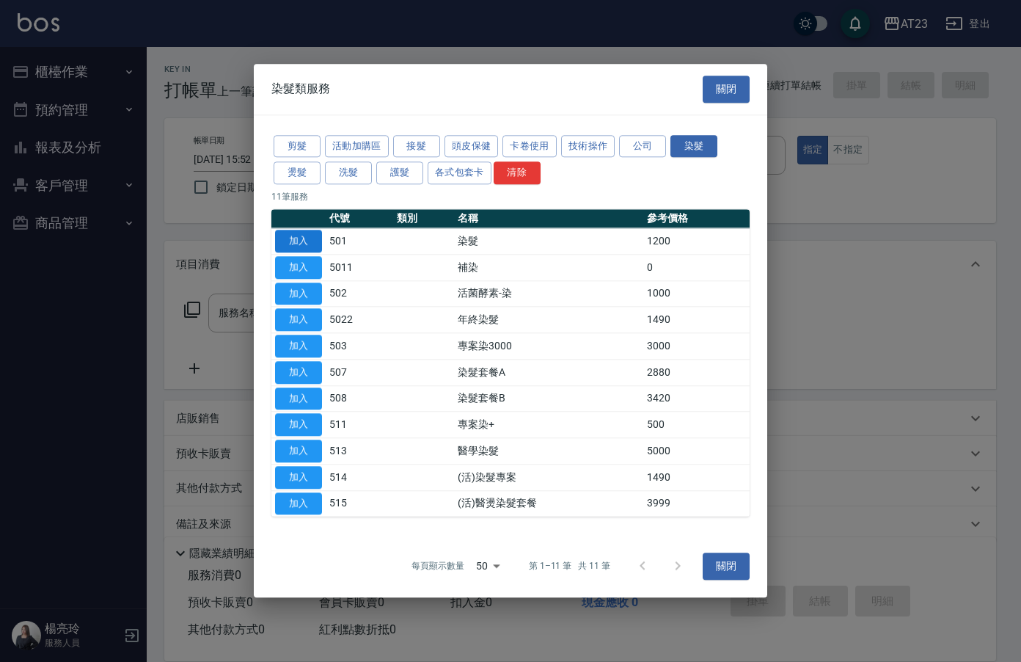 This screenshot has width=1021, height=662. I want to click on td: 專案染3000, so click(549, 346).